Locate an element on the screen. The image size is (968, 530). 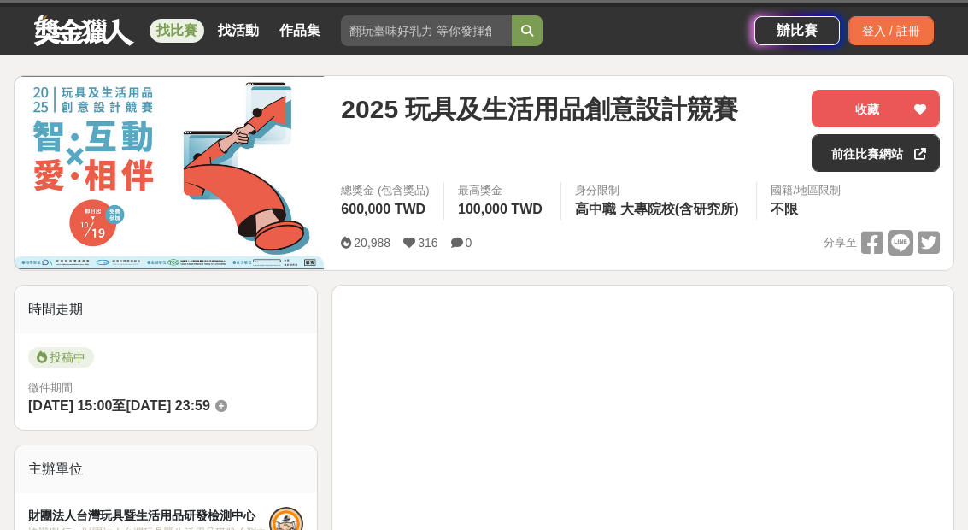
span: 高中職 is located at coordinates (596, 208).